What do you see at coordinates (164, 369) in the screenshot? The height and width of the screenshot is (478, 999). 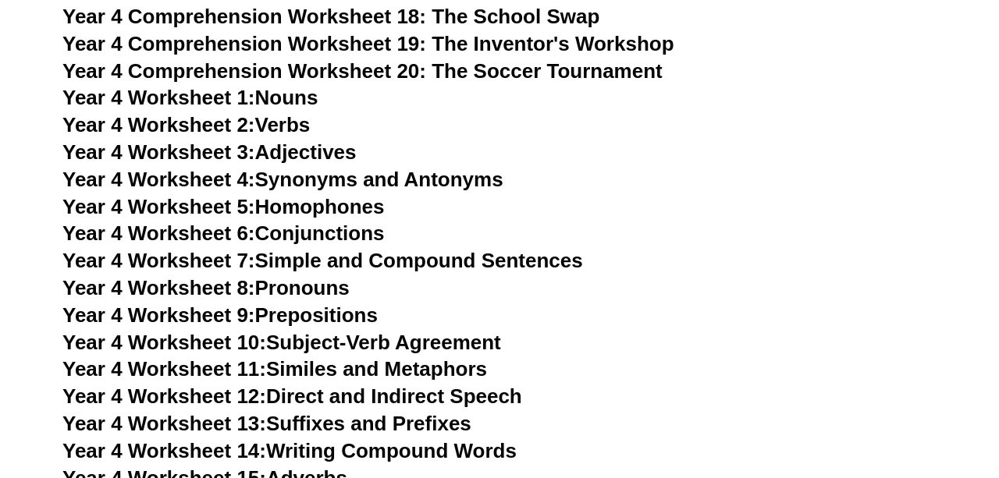 I see `span: Year 4 Worksheet 11:` at bounding box center [164, 369].